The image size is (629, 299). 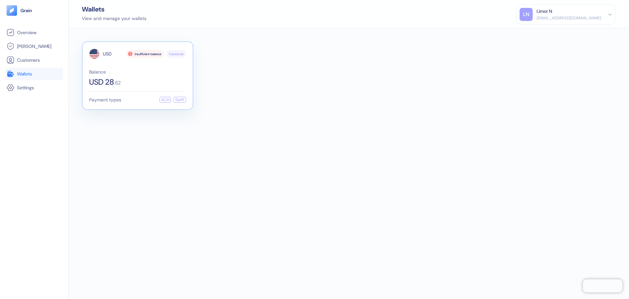 I want to click on a: Overview, so click(x=34, y=32).